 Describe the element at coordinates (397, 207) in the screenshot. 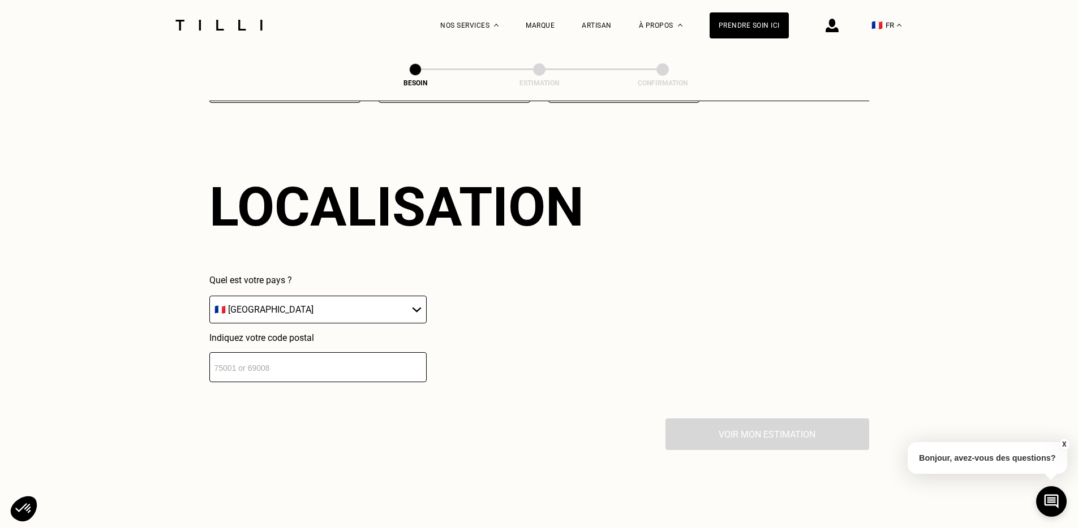

I see `div: Localisation` at that location.